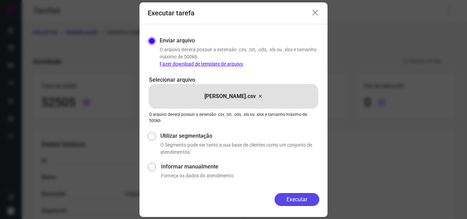 The height and width of the screenshot is (219, 467). Describe the element at coordinates (233, 80) in the screenshot. I see `p: Selecionar arquivo` at that location.